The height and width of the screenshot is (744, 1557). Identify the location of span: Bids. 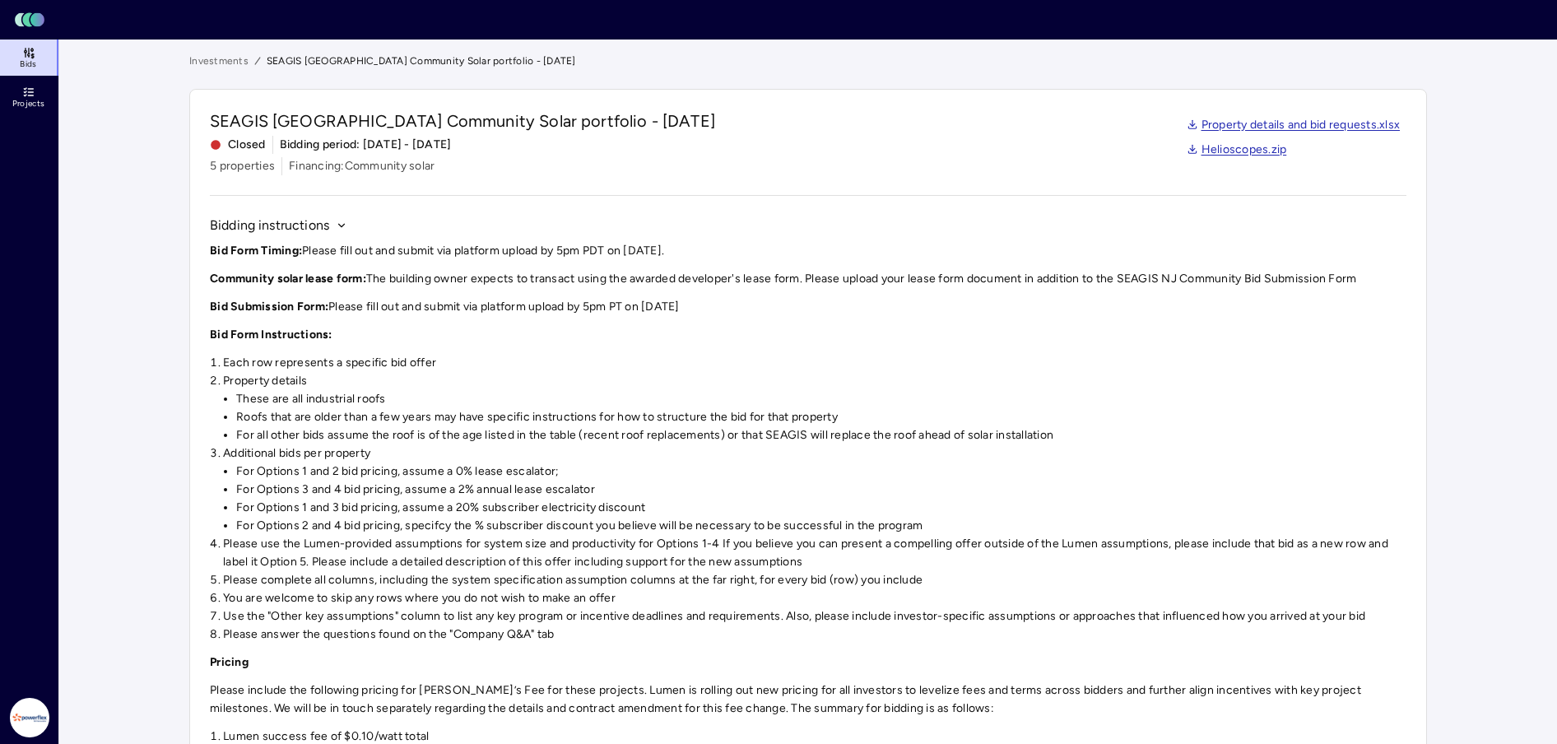
(28, 64).